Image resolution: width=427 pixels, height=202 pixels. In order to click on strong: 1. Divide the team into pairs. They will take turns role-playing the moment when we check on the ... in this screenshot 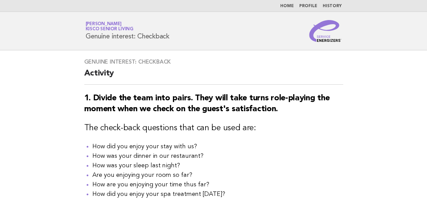, I will do `click(207, 104)`.